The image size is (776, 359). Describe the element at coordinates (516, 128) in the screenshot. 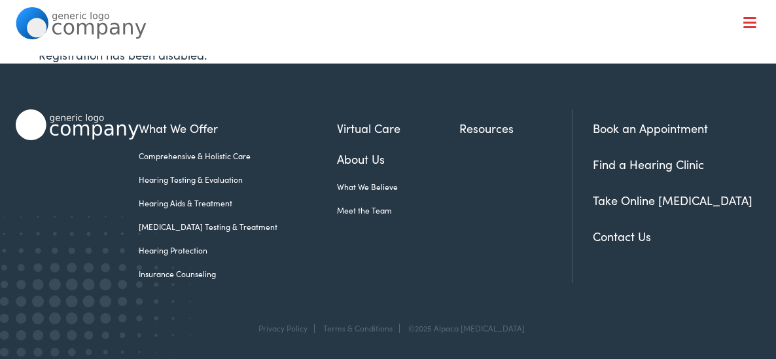

I see `a: Resources` at that location.